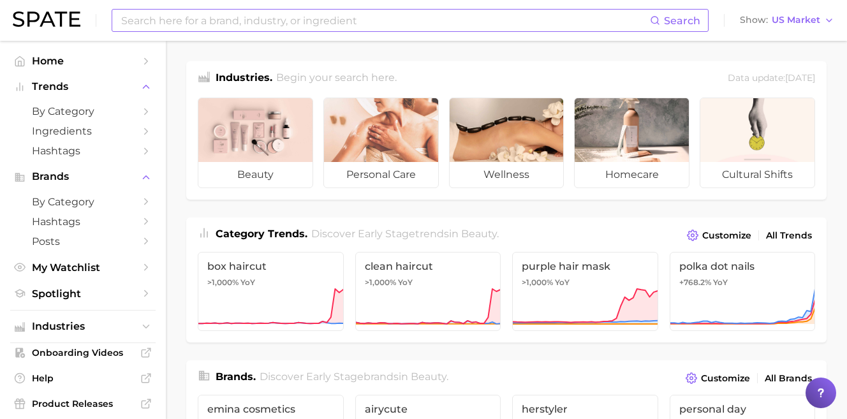  What do you see at coordinates (270, 409) in the screenshot?
I see `span: emina cosmetics` at bounding box center [270, 409].